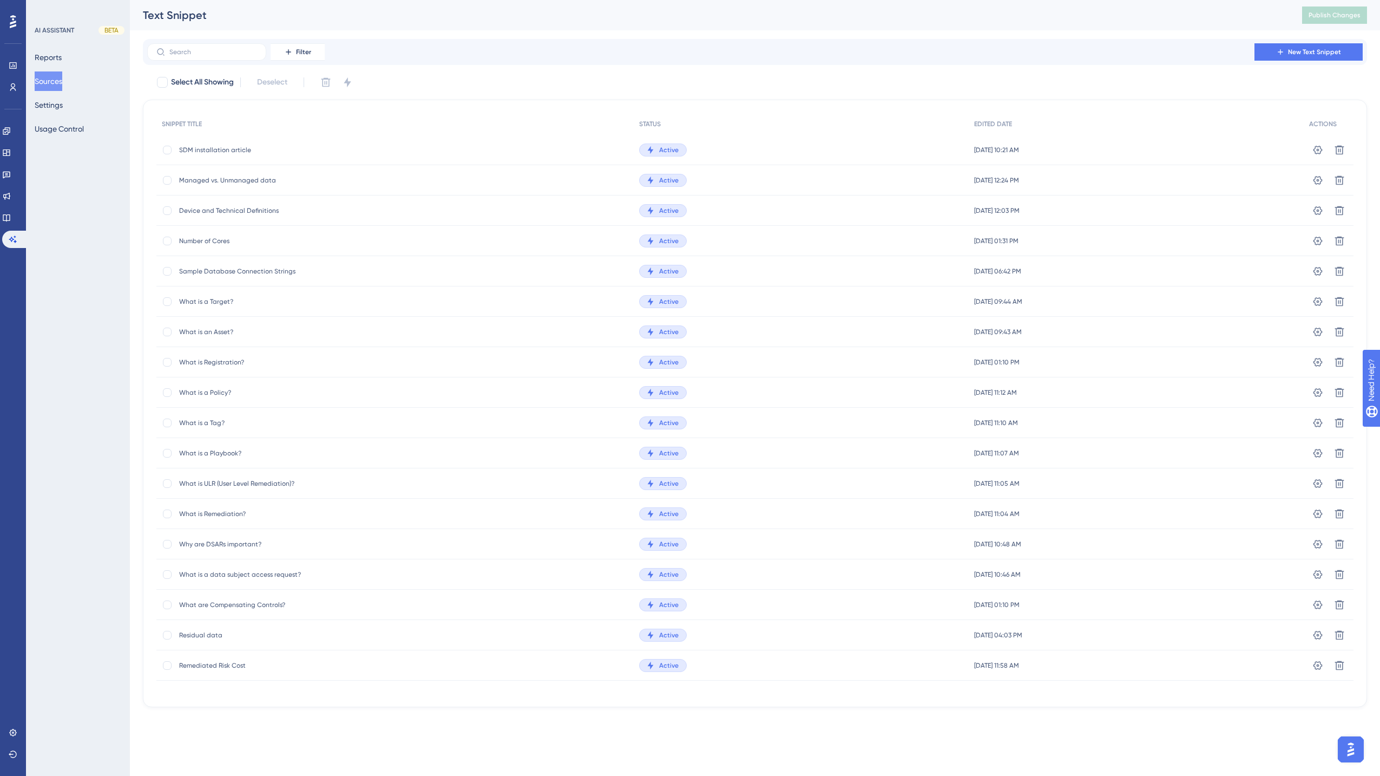 This screenshot has width=1380, height=776. Describe the element at coordinates (16, 16) in the screenshot. I see `button: Open AI Assistant Launcher` at that location.